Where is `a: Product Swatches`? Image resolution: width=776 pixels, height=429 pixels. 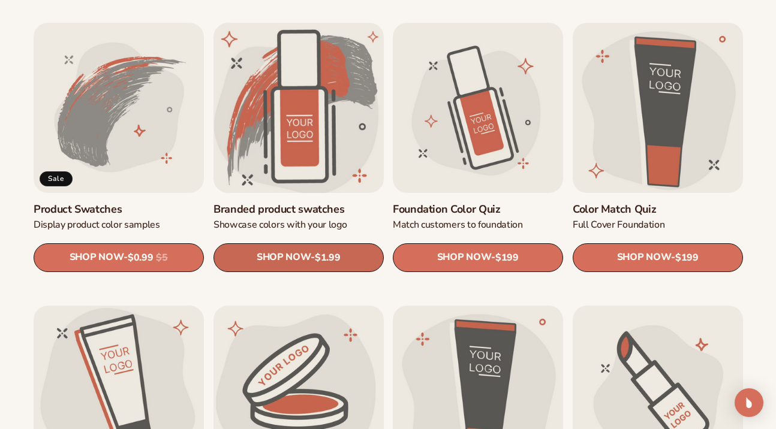
a: Product Swatches is located at coordinates (119, 209).